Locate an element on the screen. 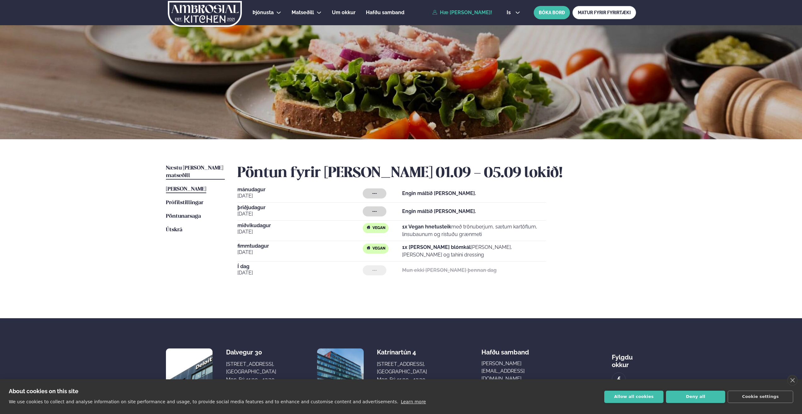 The image size is (802, 414). span: Útskrá is located at coordinates (174, 229).